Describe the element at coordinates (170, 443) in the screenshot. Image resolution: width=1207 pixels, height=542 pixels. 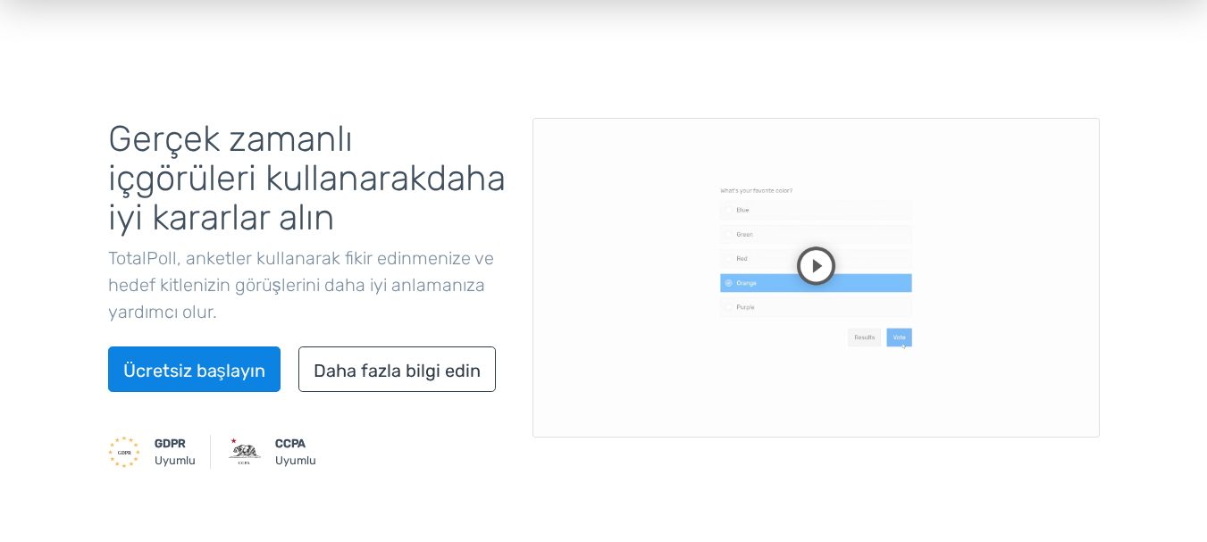
I see `font: GDPR` at that location.